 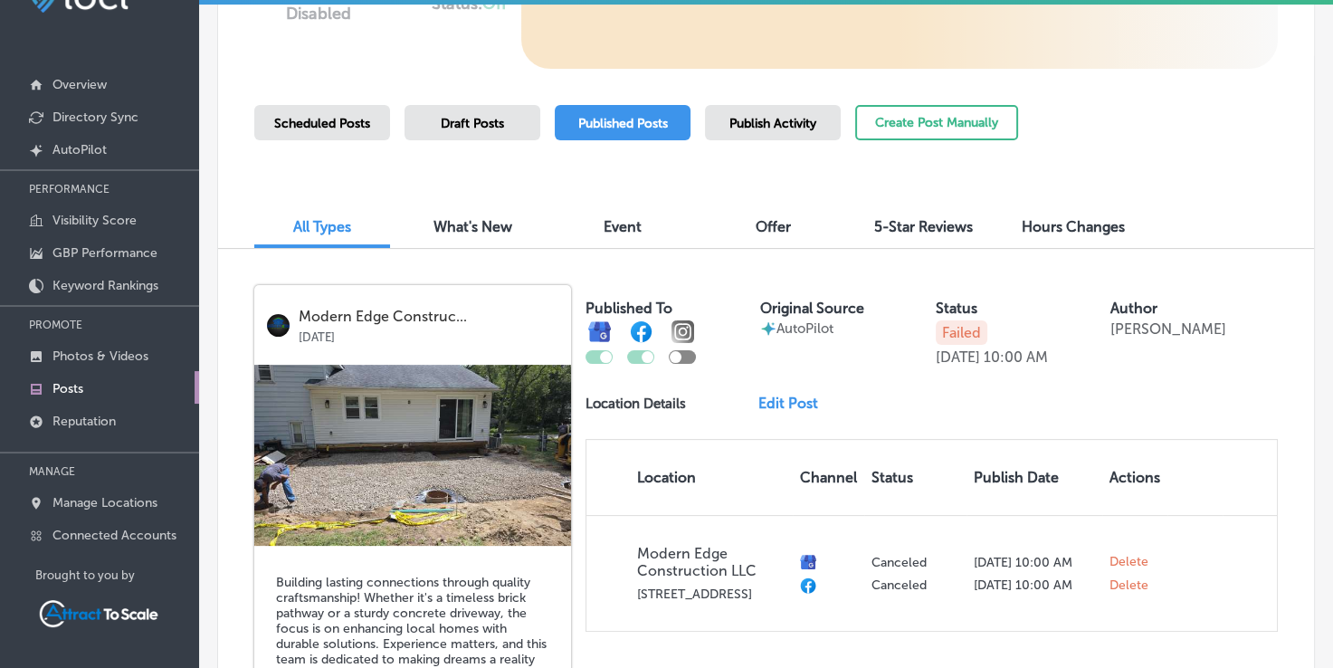 What do you see at coordinates (961, 332) in the screenshot?
I see `p: Failed` at bounding box center [961, 332].